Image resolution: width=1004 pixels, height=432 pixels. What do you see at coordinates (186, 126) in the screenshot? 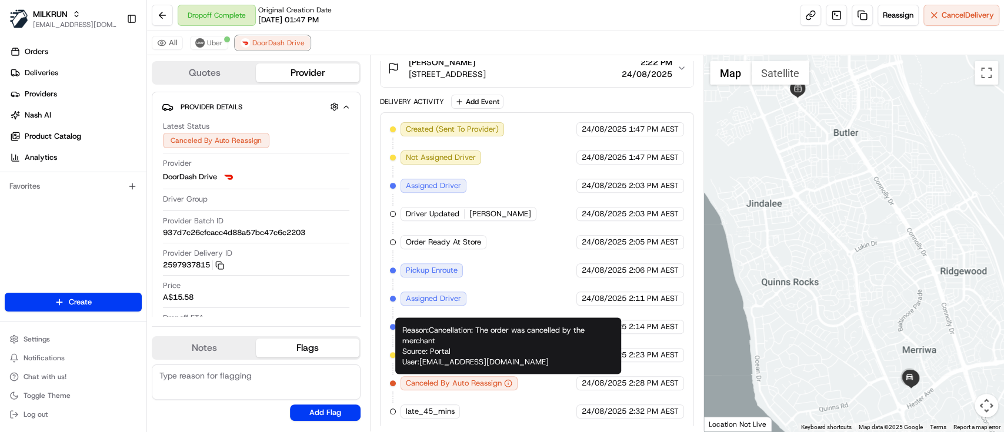
I see `span: Latest Status` at bounding box center [186, 126].